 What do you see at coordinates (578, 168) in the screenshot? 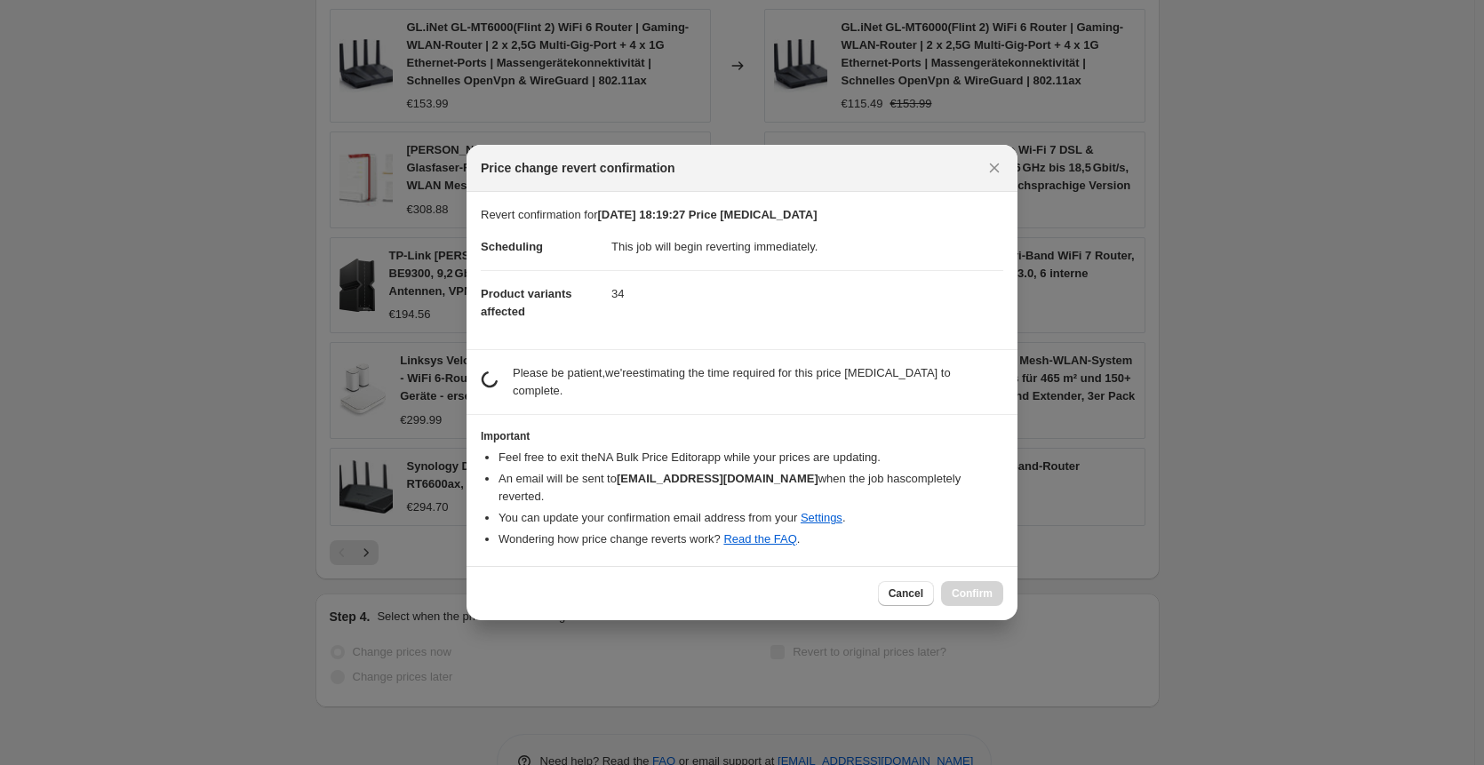
I see `span: Price change revert confirmation` at bounding box center [578, 168].